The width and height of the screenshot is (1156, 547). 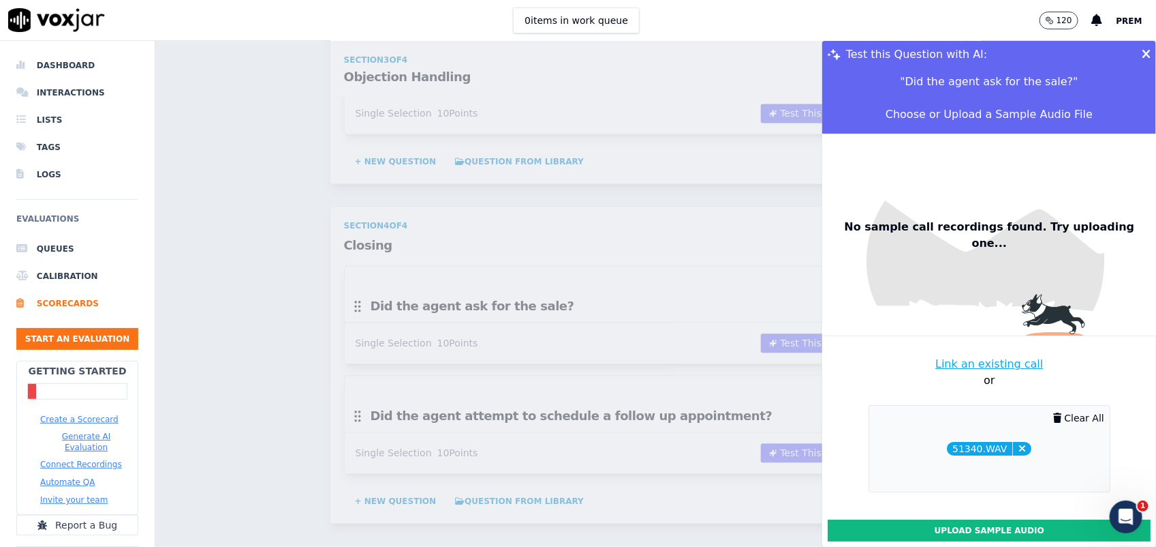 I want to click on li: Interactions, so click(x=77, y=93).